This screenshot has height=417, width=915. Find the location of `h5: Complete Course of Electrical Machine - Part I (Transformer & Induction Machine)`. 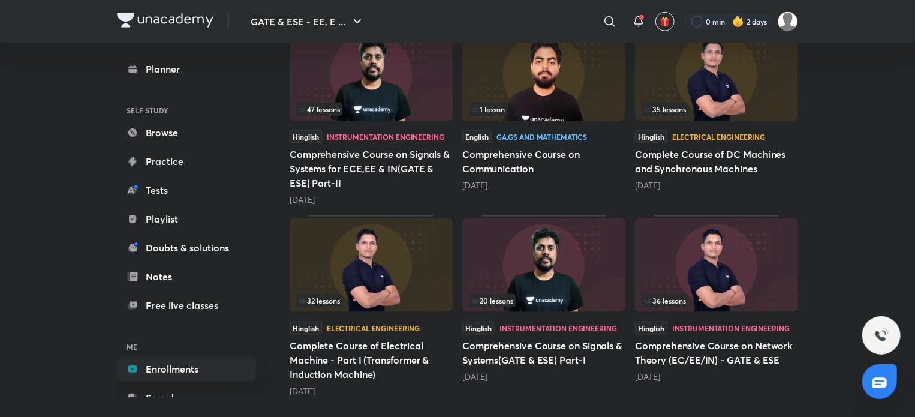

h5: Complete Course of Electrical Machine - Part I (Transformer & Induction Machine) is located at coordinates (371, 360).